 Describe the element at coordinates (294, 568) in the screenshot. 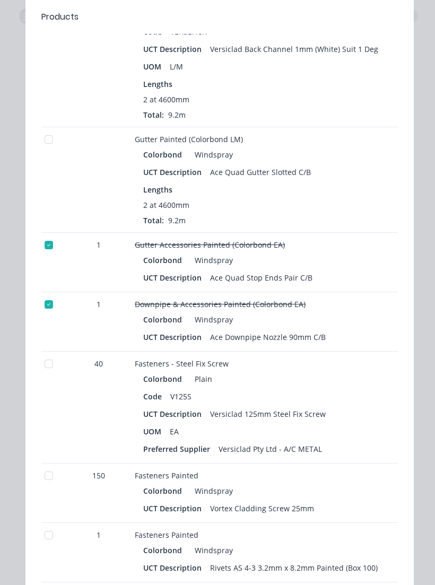

I see `div: Rivets AS 4-3 3.2mm x 8.2mm Painted (Box 100)` at that location.